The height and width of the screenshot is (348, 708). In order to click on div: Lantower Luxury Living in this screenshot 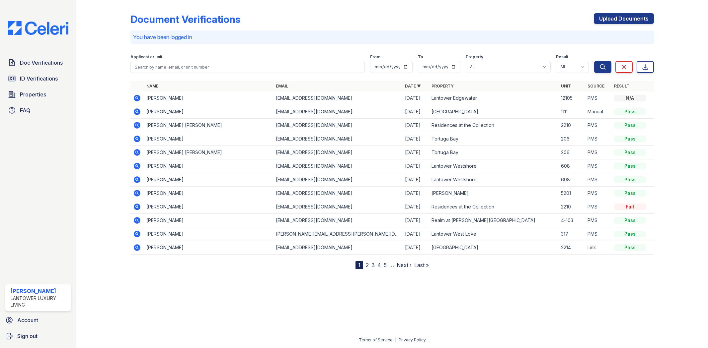, I will do `click(39, 302)`.